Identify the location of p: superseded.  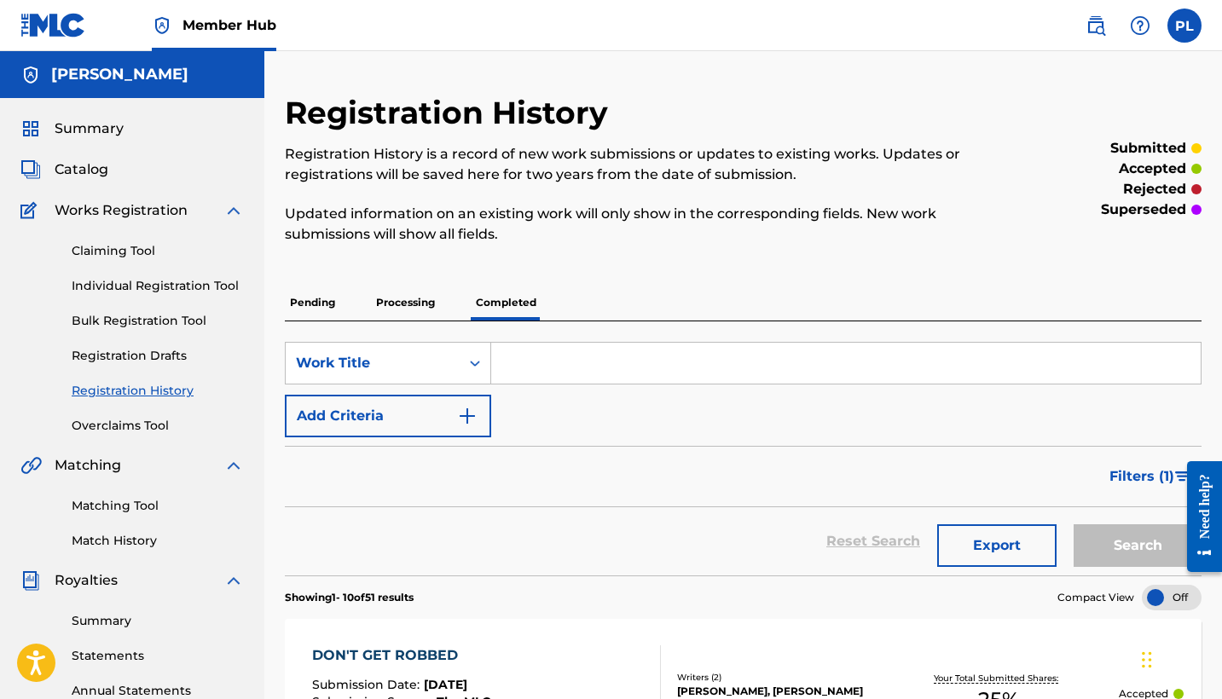
(1143, 210).